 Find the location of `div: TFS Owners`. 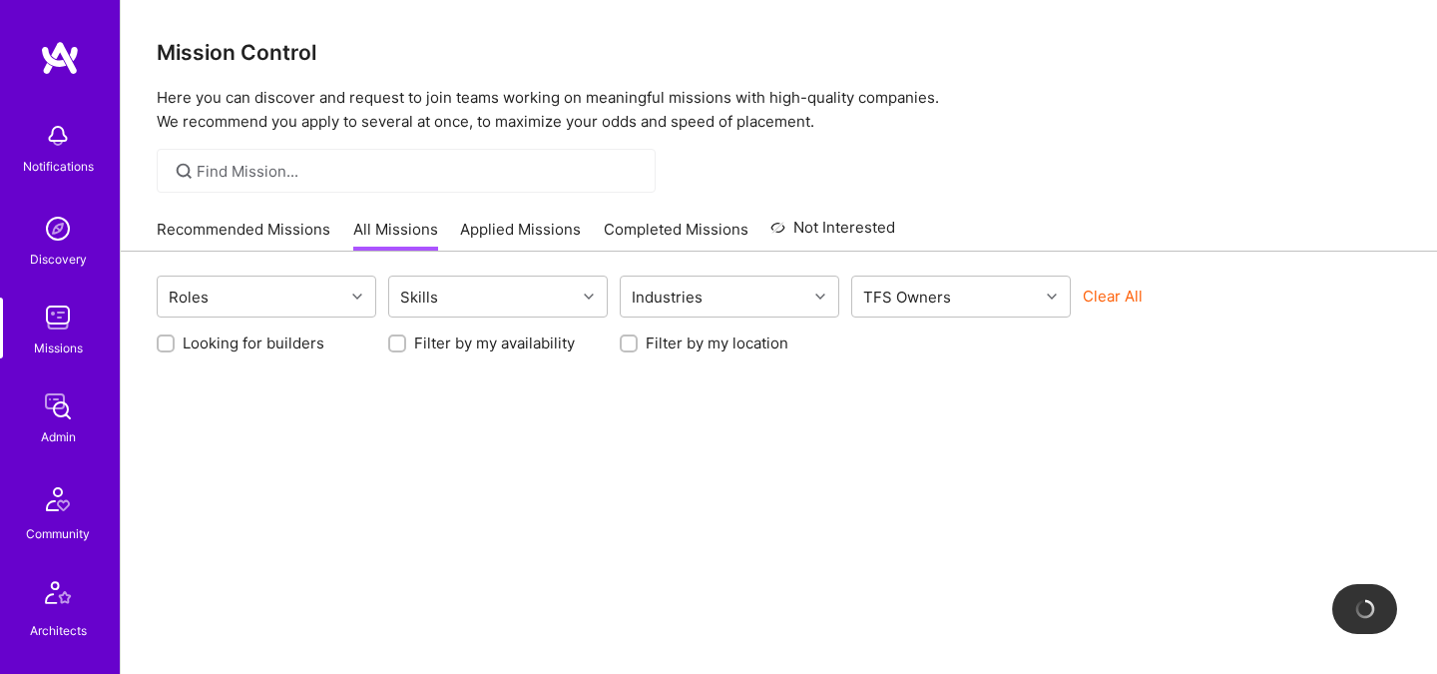

div: TFS Owners is located at coordinates (907, 296).